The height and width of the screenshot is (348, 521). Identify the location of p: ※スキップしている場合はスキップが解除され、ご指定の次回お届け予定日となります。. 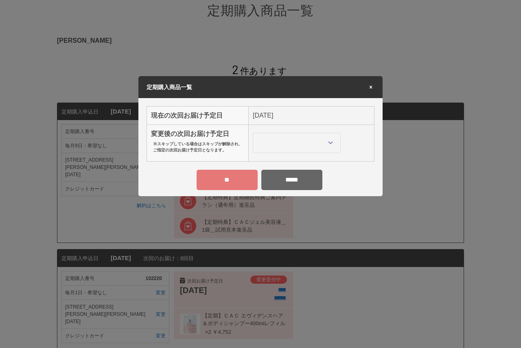
(198, 147).